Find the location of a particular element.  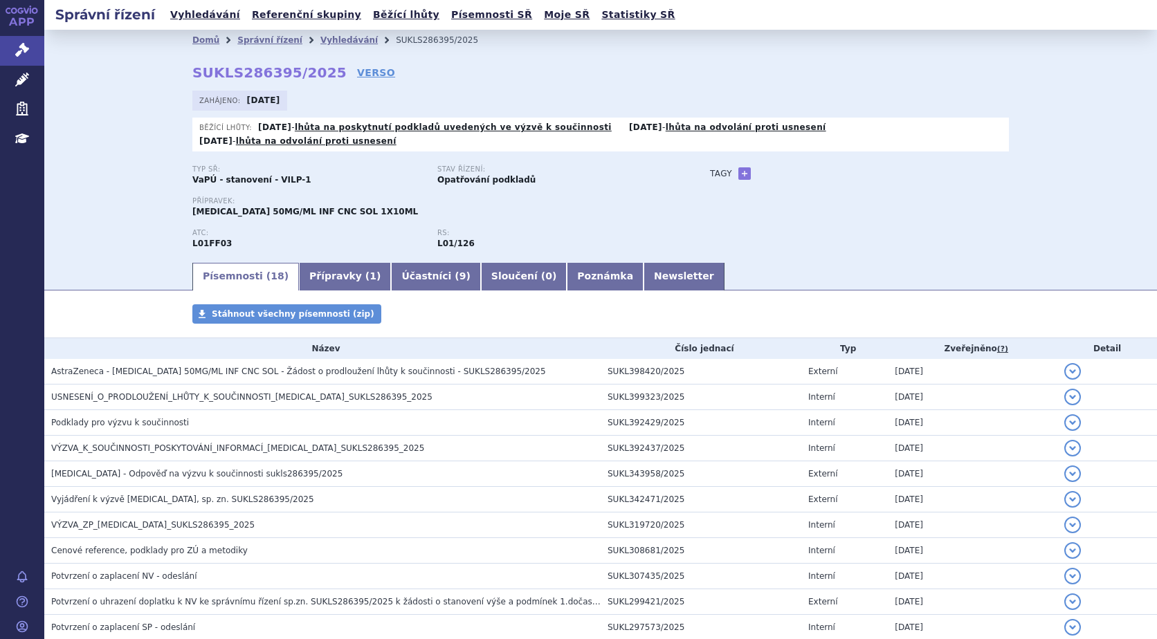

td: SUKL319720/2025 is located at coordinates (701, 525).